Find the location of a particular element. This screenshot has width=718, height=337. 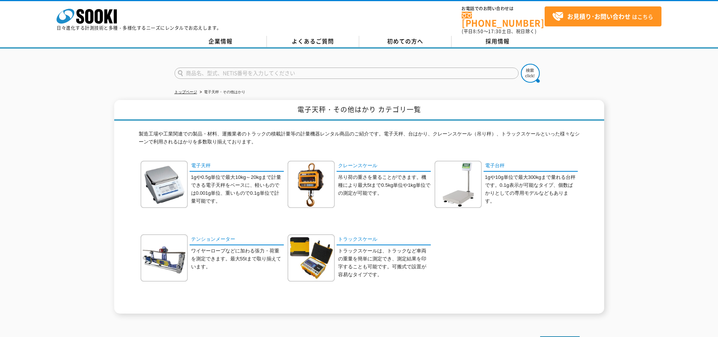

p: 吊り荷の重さを量ることができます。機種により最大5tまで0.5kg単位や1kg単位での測定が可能です。 is located at coordinates (385, 185).